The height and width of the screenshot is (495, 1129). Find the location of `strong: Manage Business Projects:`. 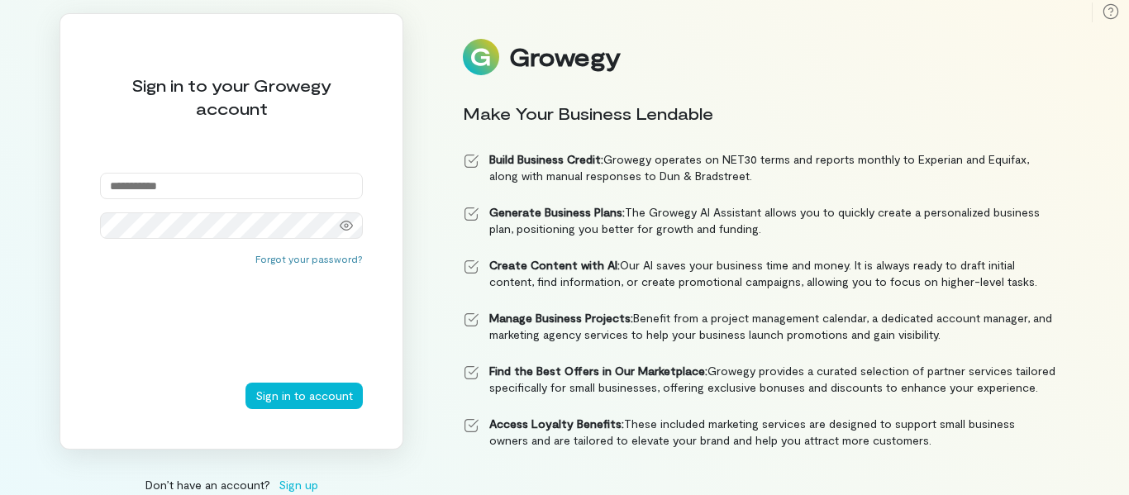

strong: Manage Business Projects: is located at coordinates (561, 317).